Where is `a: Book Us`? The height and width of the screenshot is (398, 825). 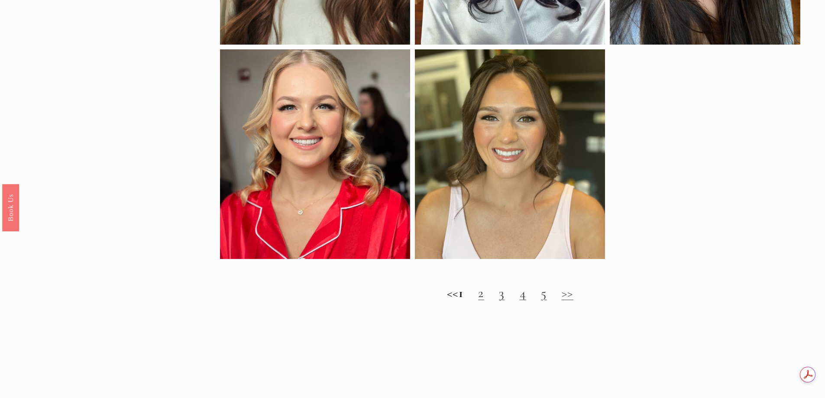
a: Book Us is located at coordinates (10, 207).